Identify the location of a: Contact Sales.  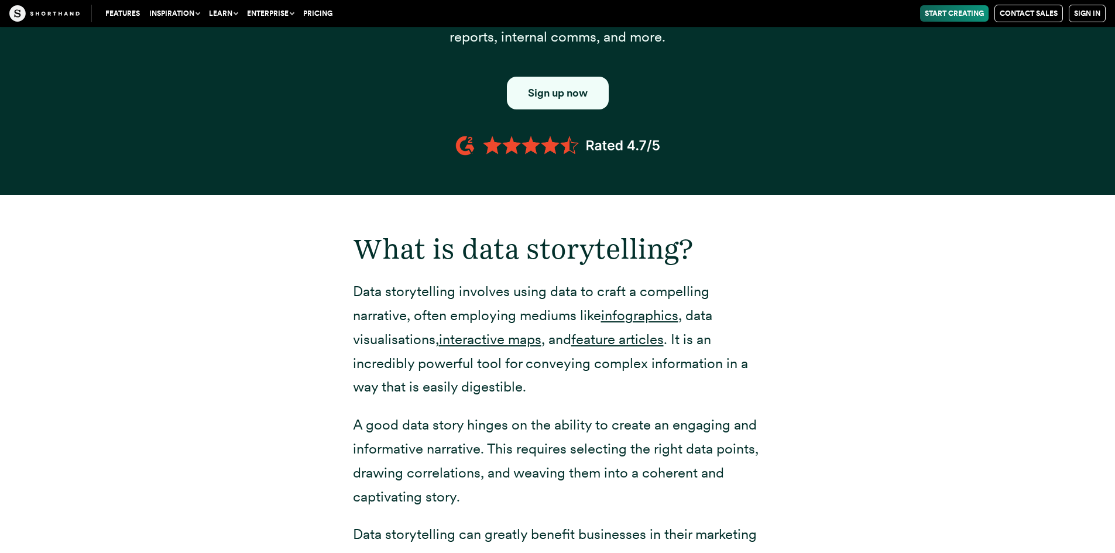
(1028, 13).